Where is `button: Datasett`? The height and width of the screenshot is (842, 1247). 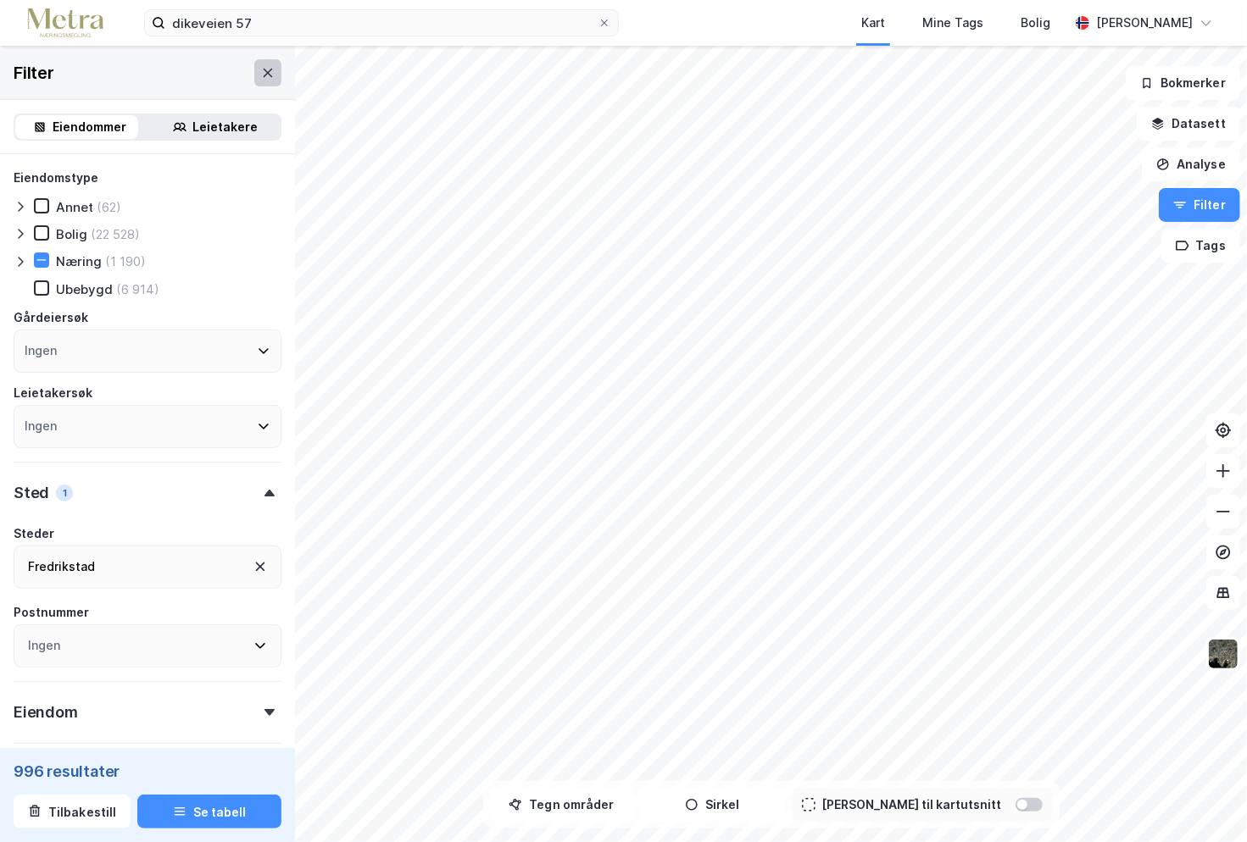
button: Datasett is located at coordinates (1188, 124).